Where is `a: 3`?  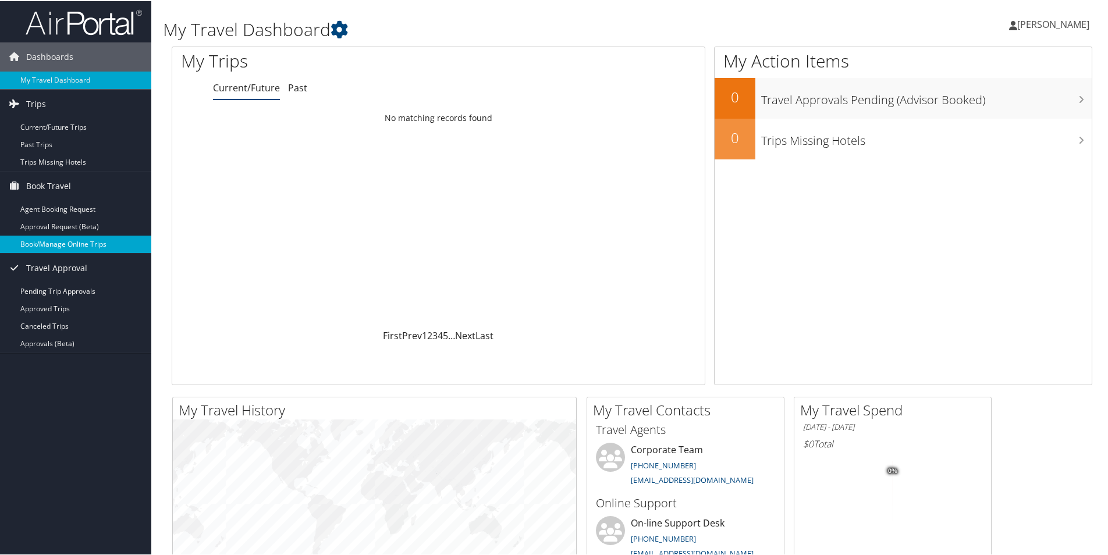
a: 3 is located at coordinates (435, 334).